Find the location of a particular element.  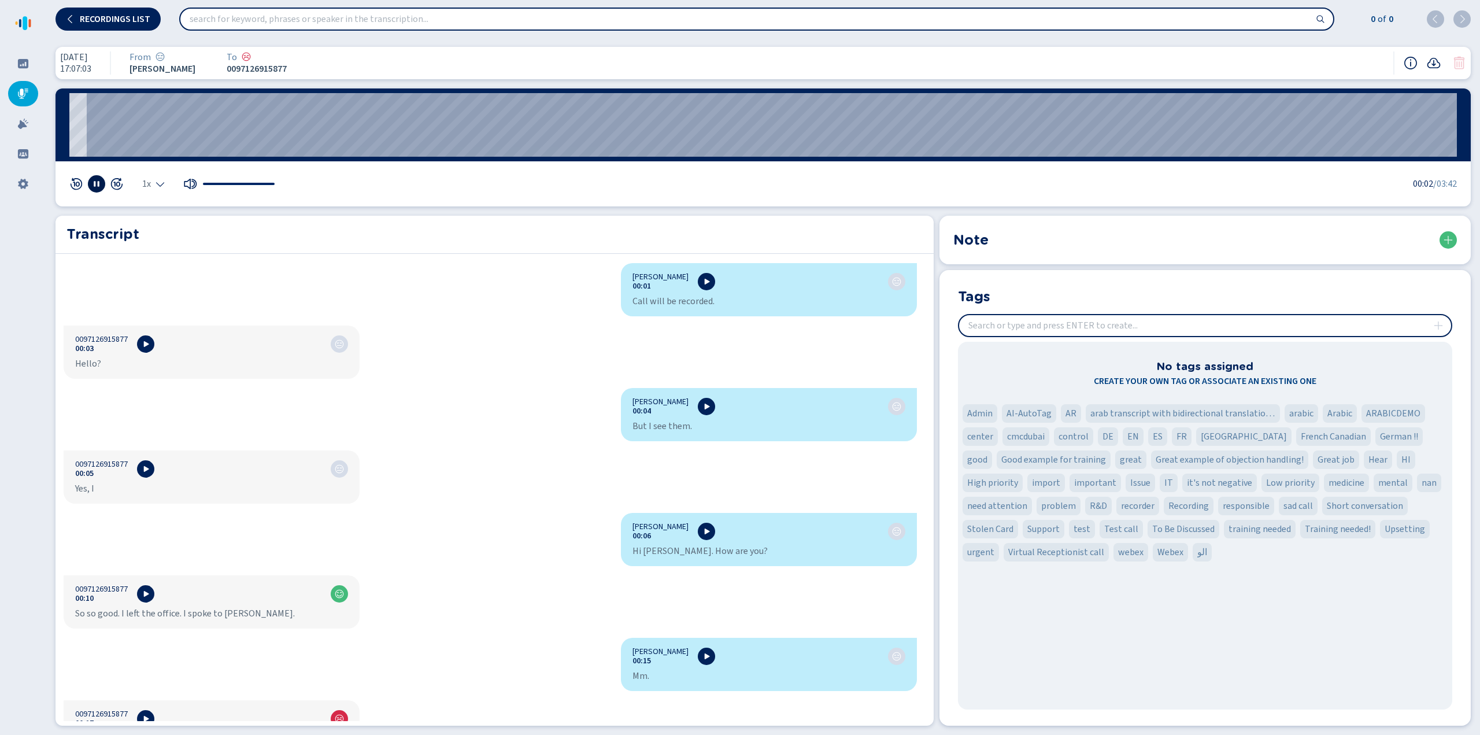

div: Positive sentiment is located at coordinates (339, 594).